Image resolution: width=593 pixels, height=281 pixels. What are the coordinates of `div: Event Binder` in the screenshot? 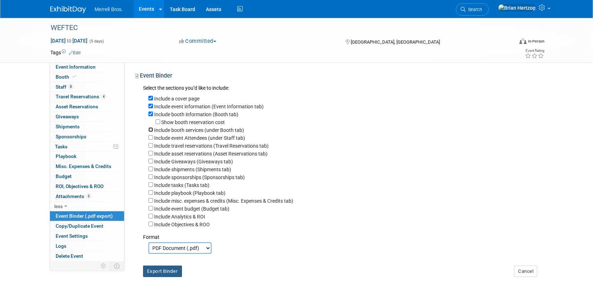 It's located at (336, 77).